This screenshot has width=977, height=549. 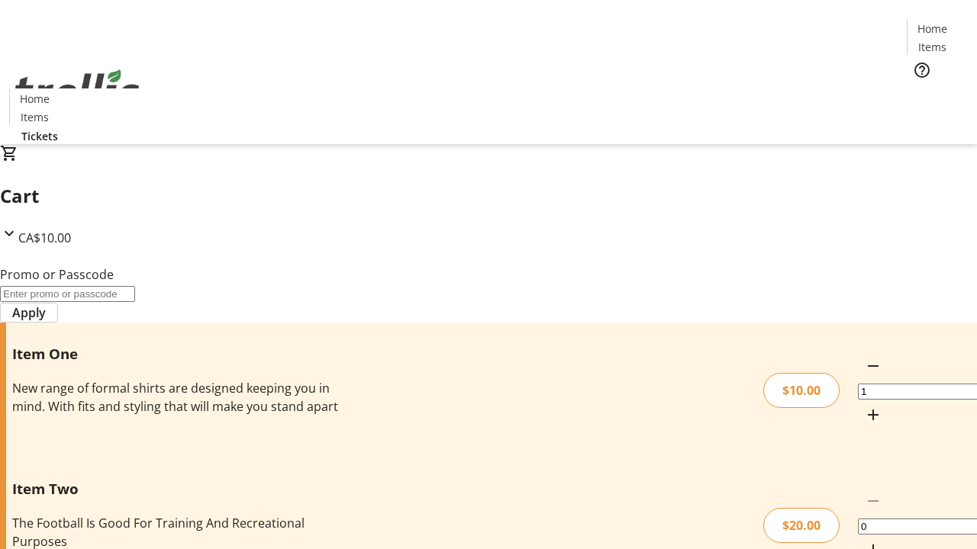 What do you see at coordinates (873, 366) in the screenshot?
I see `button: Decrement by one` at bounding box center [873, 366].